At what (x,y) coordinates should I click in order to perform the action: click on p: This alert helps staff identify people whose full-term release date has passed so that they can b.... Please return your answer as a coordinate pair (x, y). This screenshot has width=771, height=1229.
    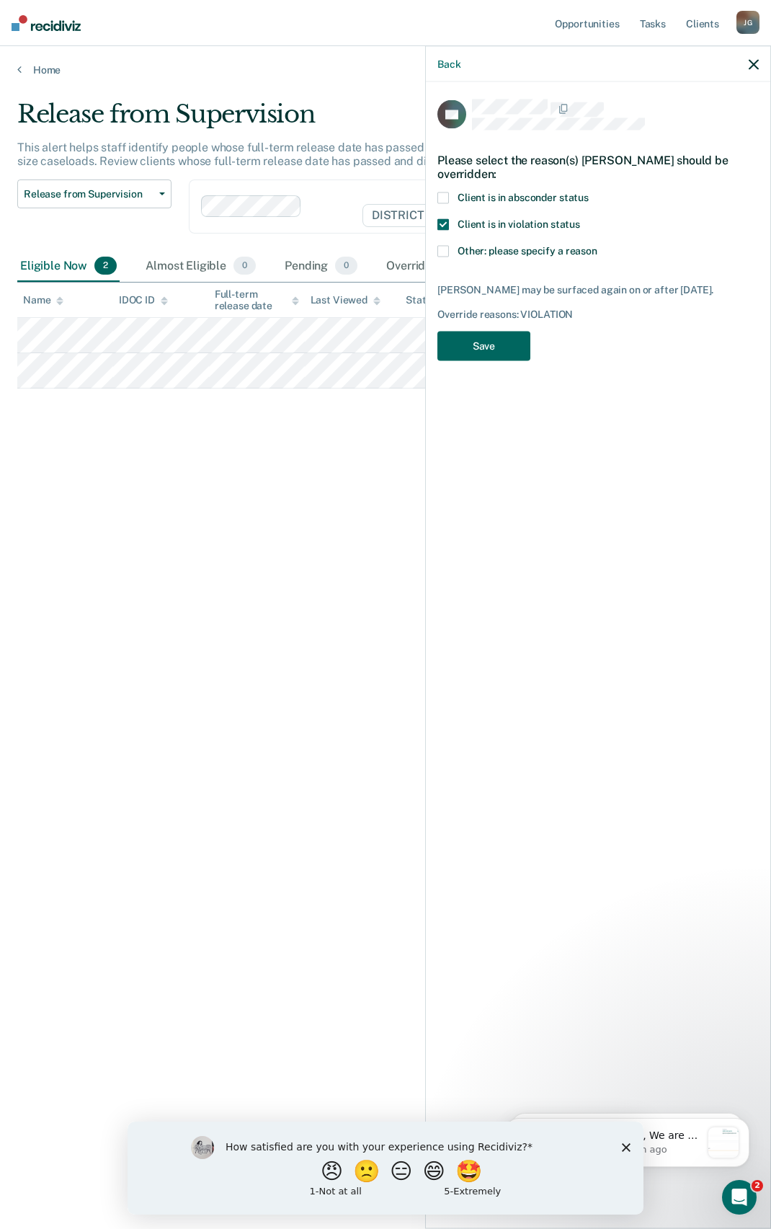
    Looking at the image, I should click on (361, 154).